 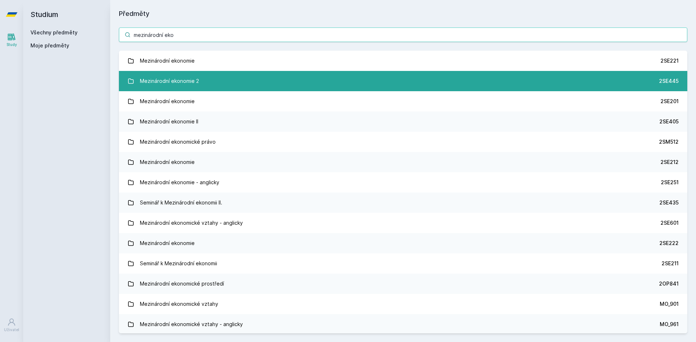 I want to click on h1: Předměty, so click(x=403, y=14).